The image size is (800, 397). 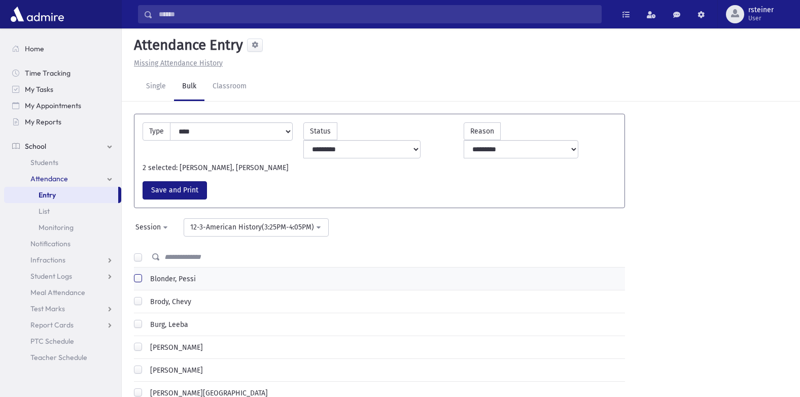 What do you see at coordinates (62, 146) in the screenshot?
I see `a: School` at bounding box center [62, 146].